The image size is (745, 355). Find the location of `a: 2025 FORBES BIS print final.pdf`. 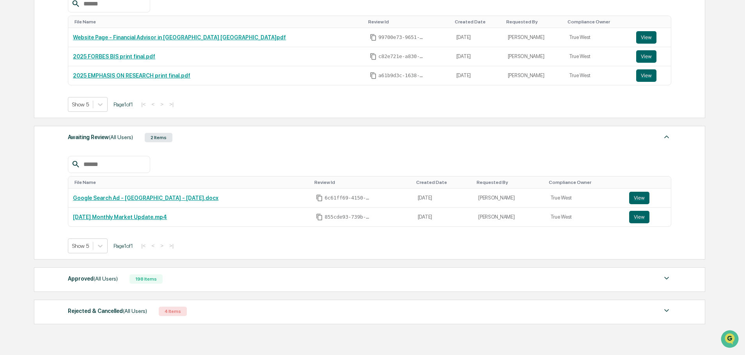

a: 2025 FORBES BIS print final.pdf is located at coordinates (114, 57).